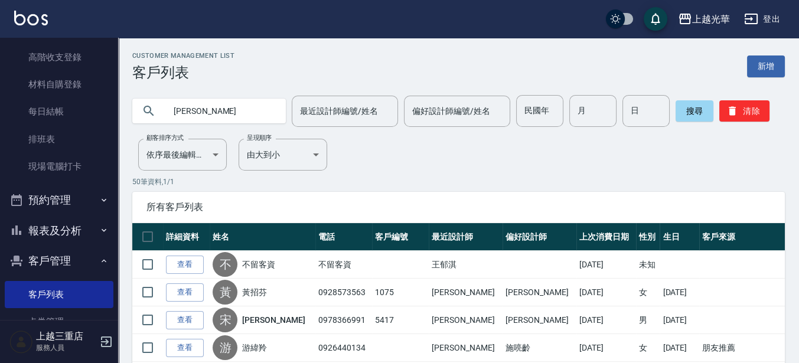 This screenshot has height=363, width=799. I want to click on div: 依序最後編輯時間, so click(183, 155).